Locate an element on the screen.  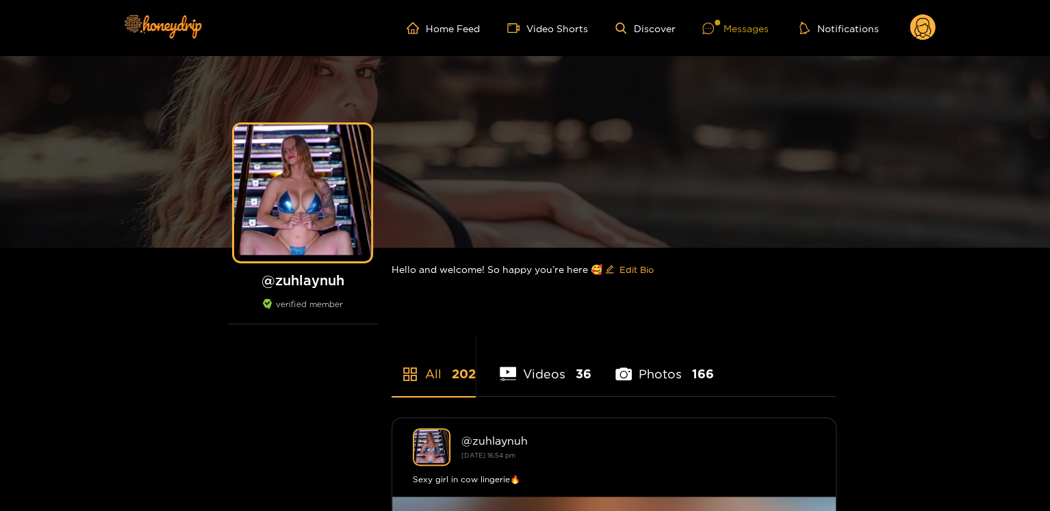
span: edit is located at coordinates (609, 270).